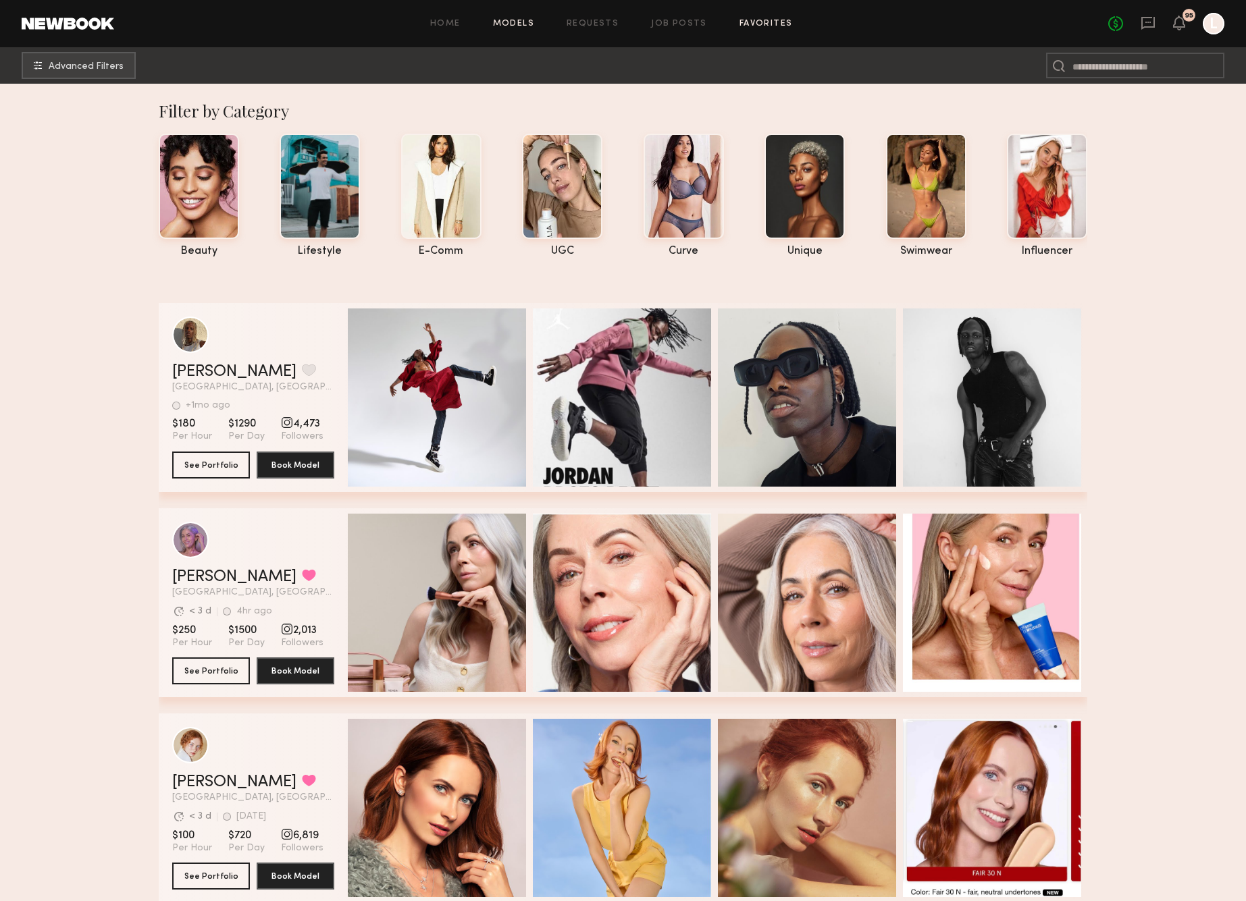 The width and height of the screenshot is (1246, 901). What do you see at coordinates (513, 24) in the screenshot?
I see `a: Models` at bounding box center [513, 24].